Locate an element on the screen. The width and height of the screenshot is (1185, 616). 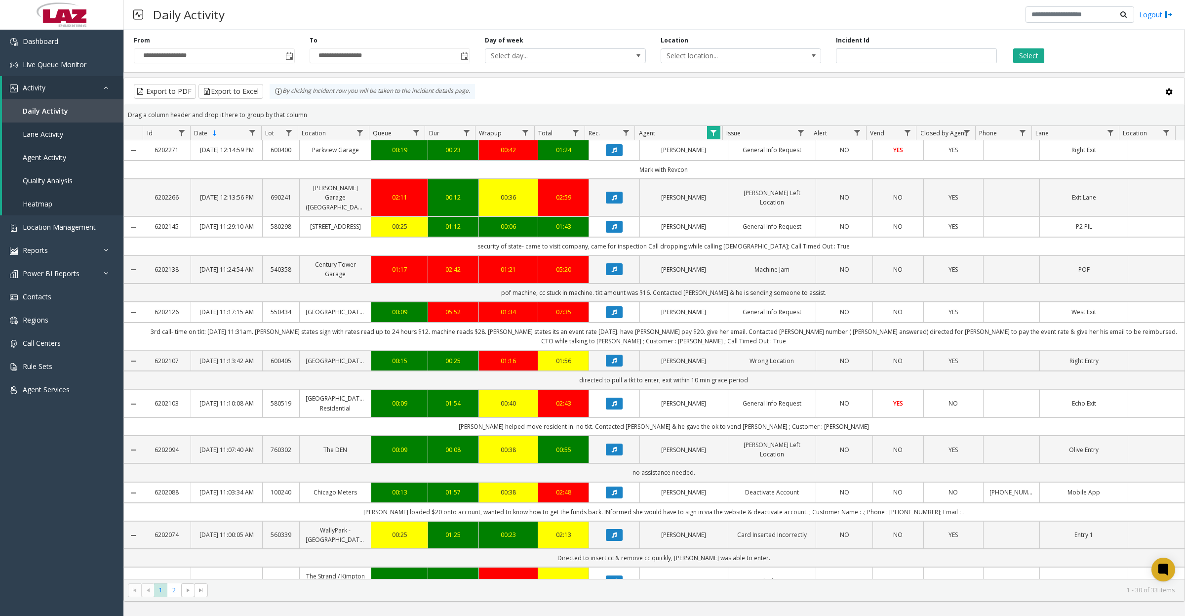
span: Quality Analysis is located at coordinates (47, 180).